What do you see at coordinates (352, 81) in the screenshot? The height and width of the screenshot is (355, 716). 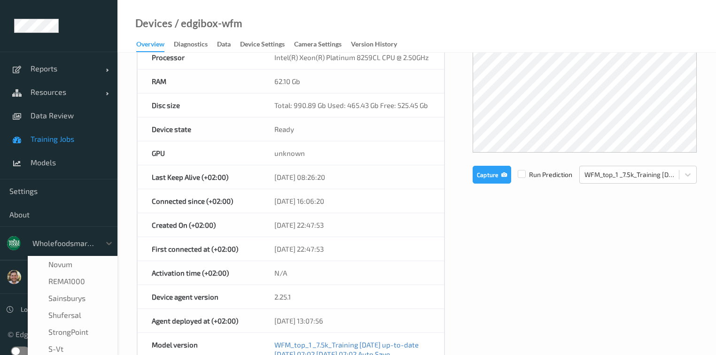 I see `div: 62.10 Gb` at bounding box center [352, 81].